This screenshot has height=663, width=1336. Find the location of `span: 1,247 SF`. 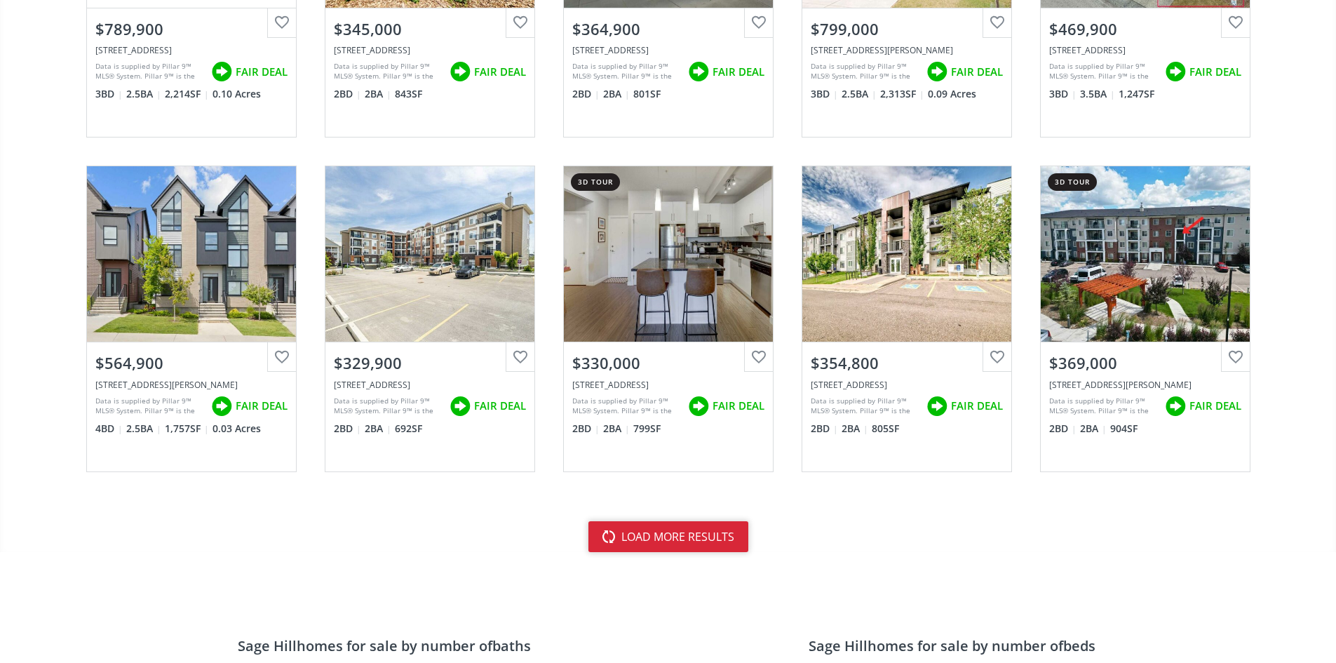

span: 1,247 SF is located at coordinates (1136, 94).